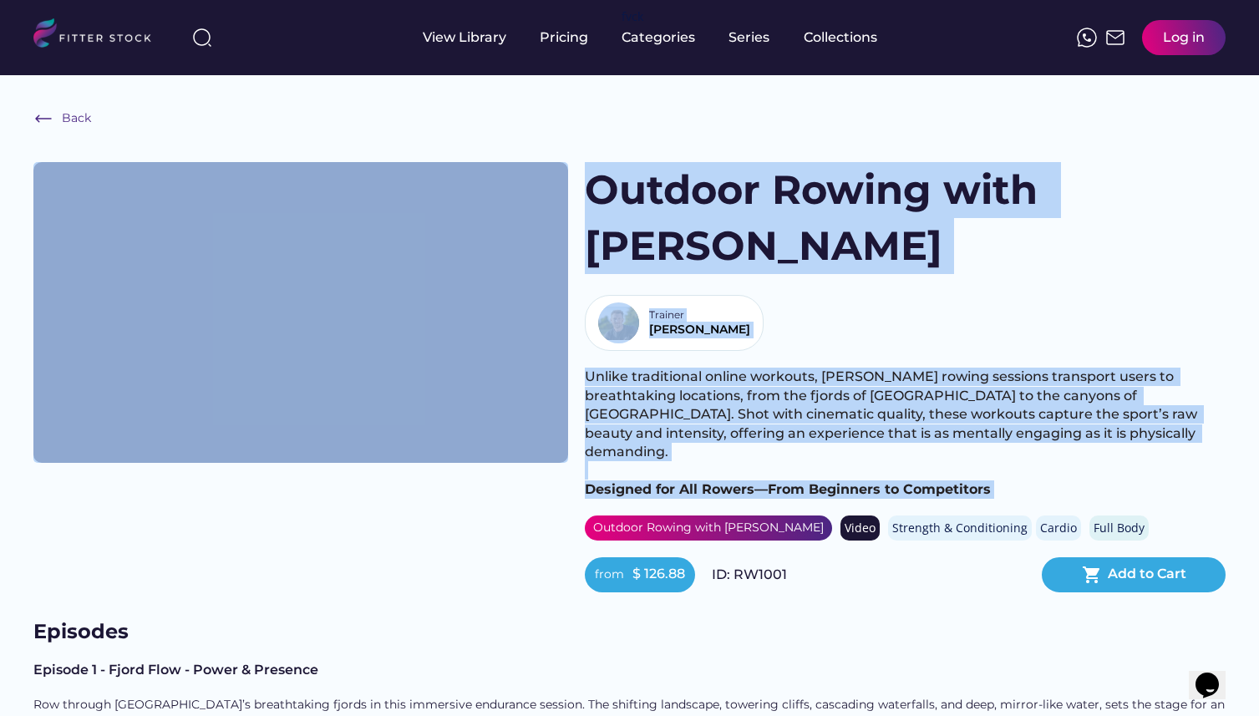  I want to click on div: Strength & Conditioning, so click(960, 528).